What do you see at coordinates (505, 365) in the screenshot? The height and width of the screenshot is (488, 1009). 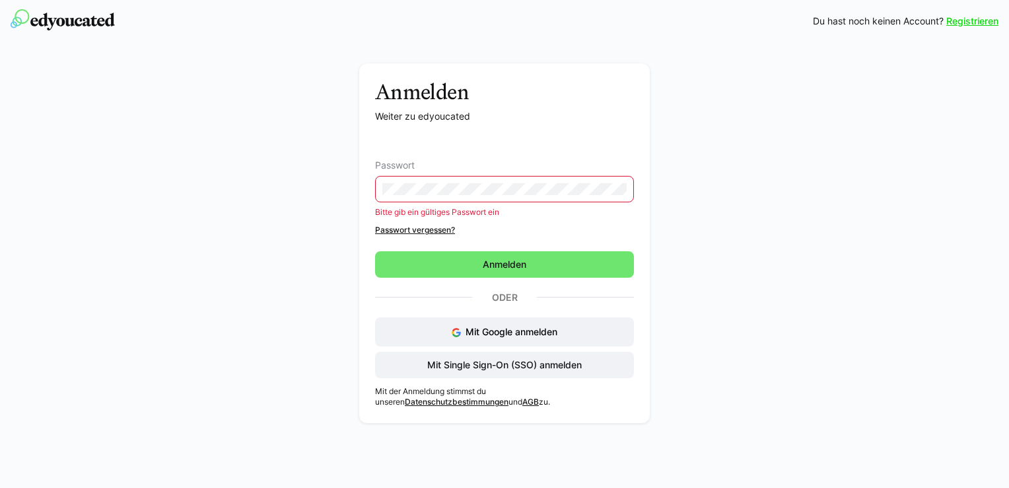 I see `button: Mit Single Sign-On (SSO) anmelden` at bounding box center [505, 365].